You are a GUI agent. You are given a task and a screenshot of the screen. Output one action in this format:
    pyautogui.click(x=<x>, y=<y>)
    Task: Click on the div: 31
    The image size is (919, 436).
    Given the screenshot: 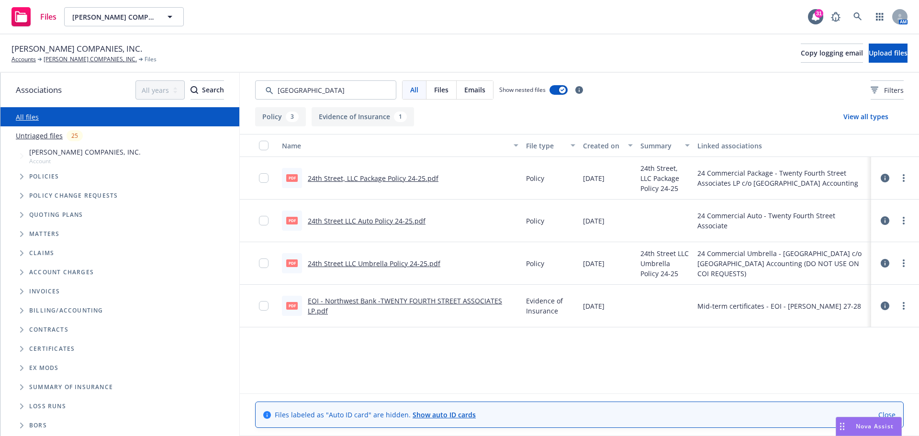 What is the action you would take?
    pyautogui.click(x=819, y=13)
    